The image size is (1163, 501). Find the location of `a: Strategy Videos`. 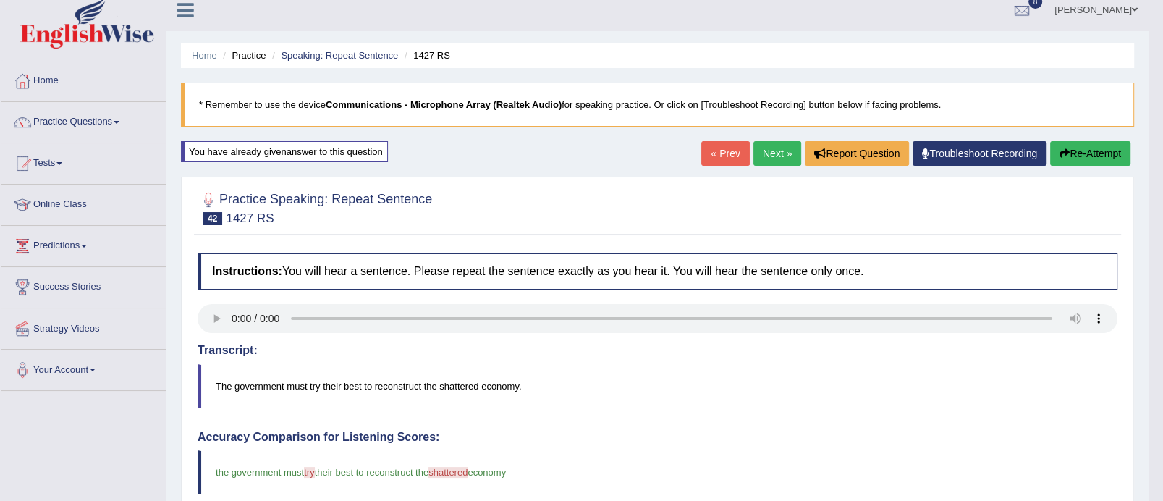

a: Strategy Videos is located at coordinates (83, 326).